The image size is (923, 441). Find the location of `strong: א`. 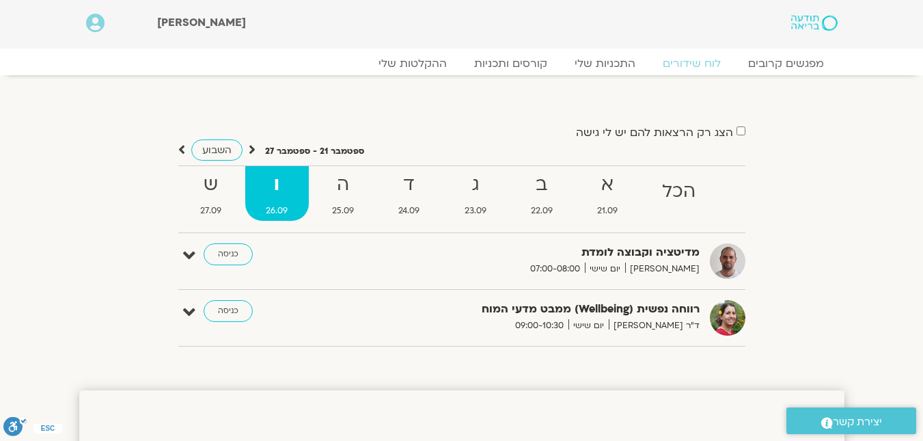

strong: א is located at coordinates (607, 185).